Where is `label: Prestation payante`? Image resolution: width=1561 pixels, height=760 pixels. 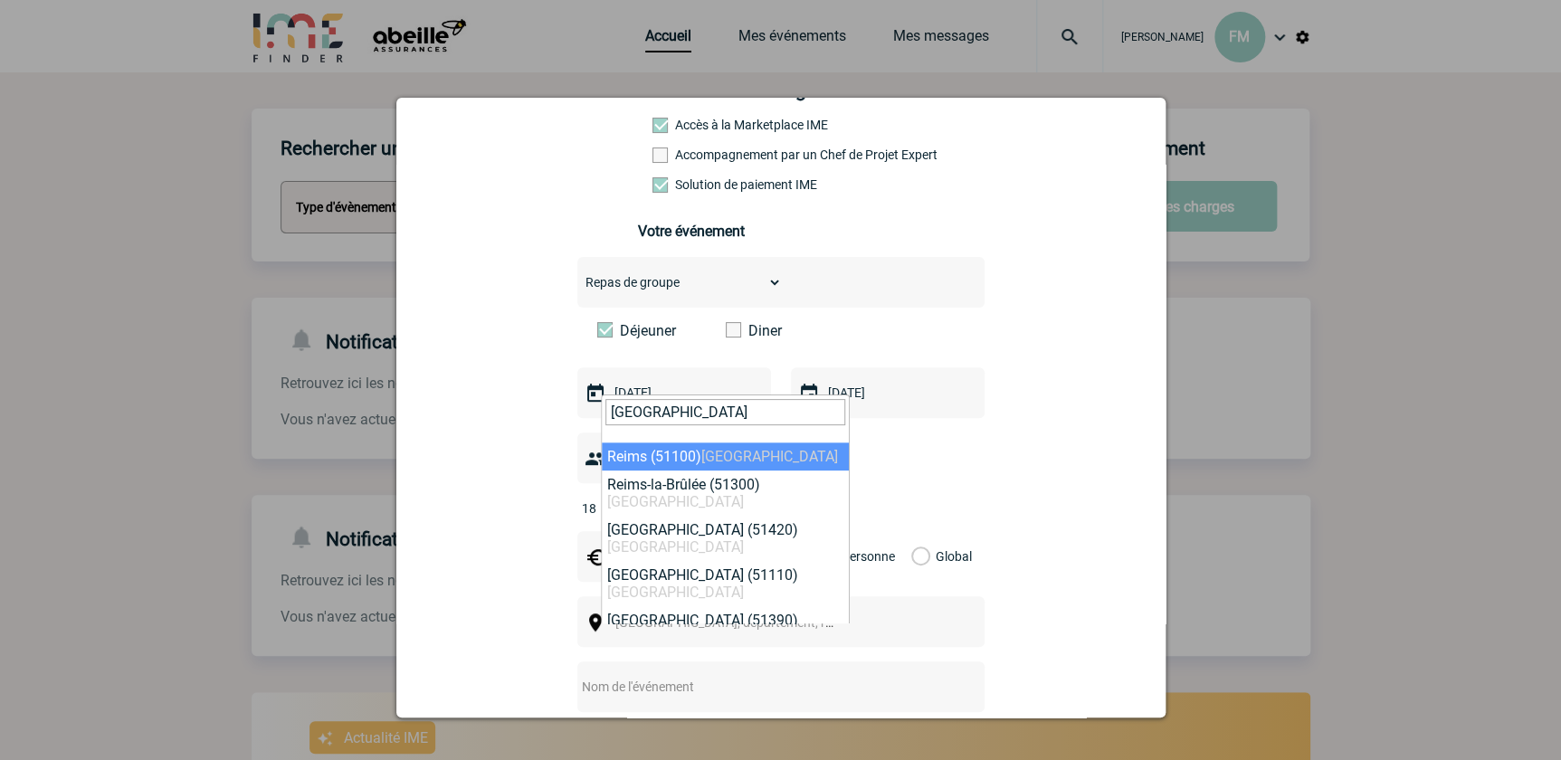 label: Prestation payante is located at coordinates (692, 155).